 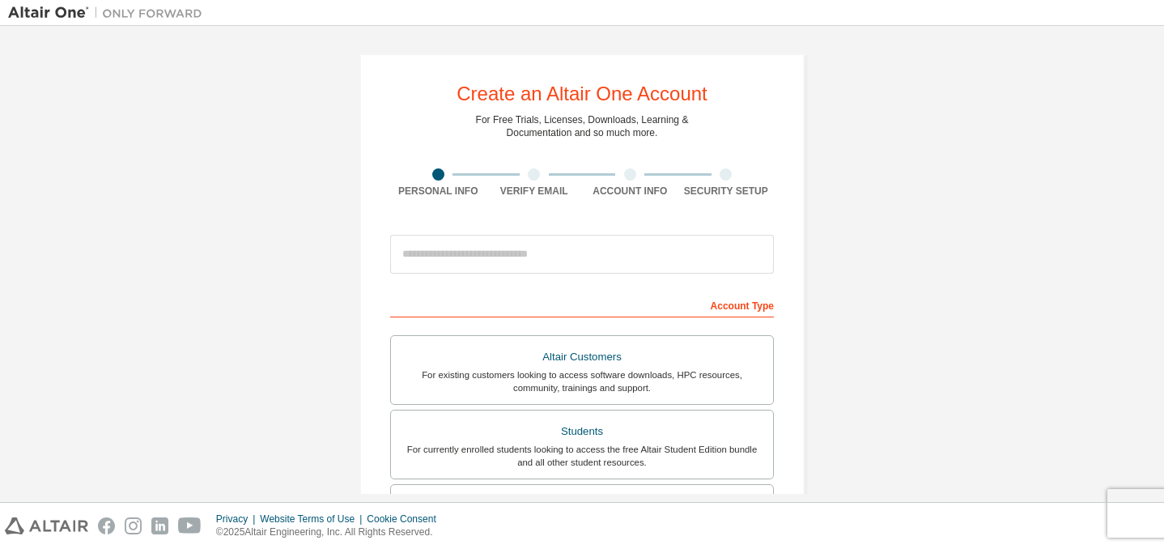 What do you see at coordinates (582, 304) in the screenshot?
I see `div: Account Type` at bounding box center [582, 304].